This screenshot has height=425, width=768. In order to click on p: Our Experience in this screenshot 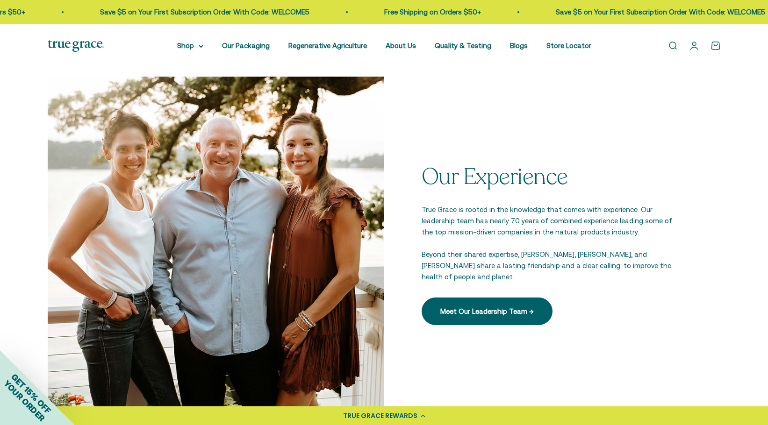, I will do `click(552, 177)`.